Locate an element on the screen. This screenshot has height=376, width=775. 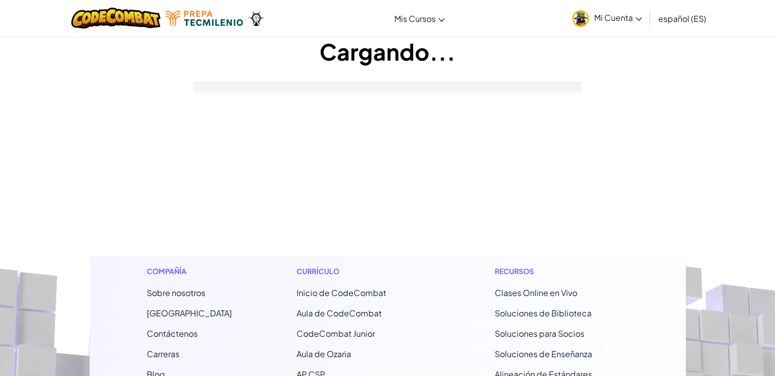
h1: Compañía is located at coordinates (189, 271).